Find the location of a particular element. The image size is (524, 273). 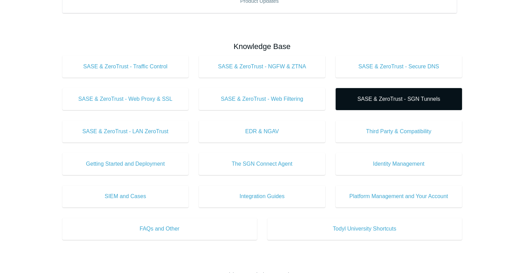

span: Todyl University Shortcuts is located at coordinates (365, 228).